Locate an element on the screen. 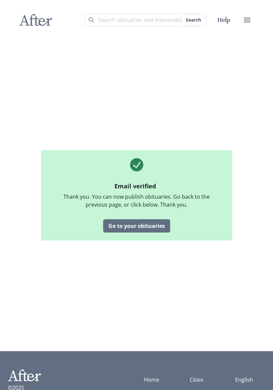 This screenshot has height=390, width=273. a: Help is located at coordinates (224, 20).